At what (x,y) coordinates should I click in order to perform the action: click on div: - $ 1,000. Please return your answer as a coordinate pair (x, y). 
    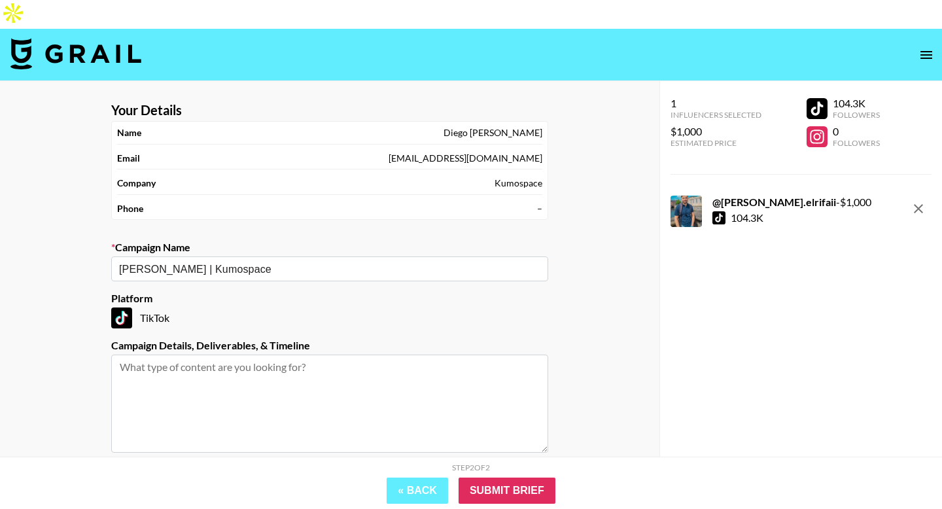
    Looking at the image, I should click on (791, 202).